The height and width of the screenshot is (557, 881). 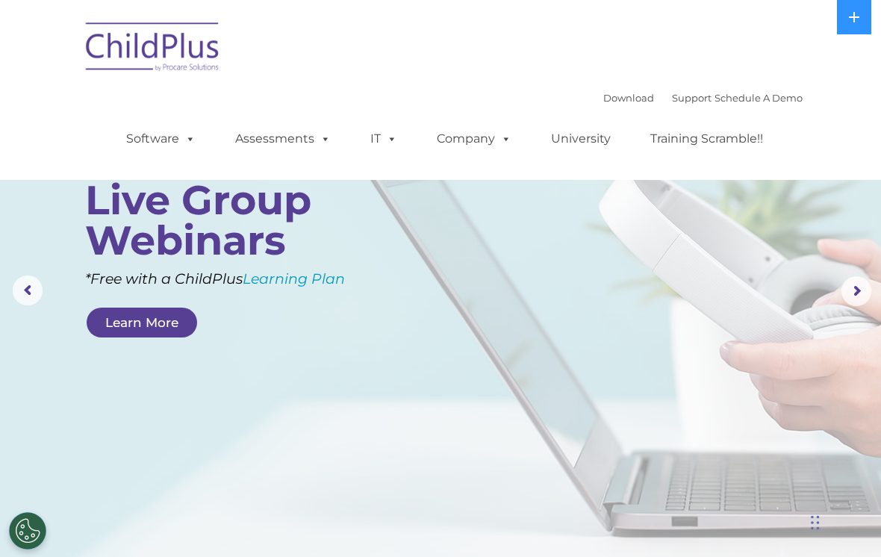 I want to click on a: Download, so click(x=629, y=98).